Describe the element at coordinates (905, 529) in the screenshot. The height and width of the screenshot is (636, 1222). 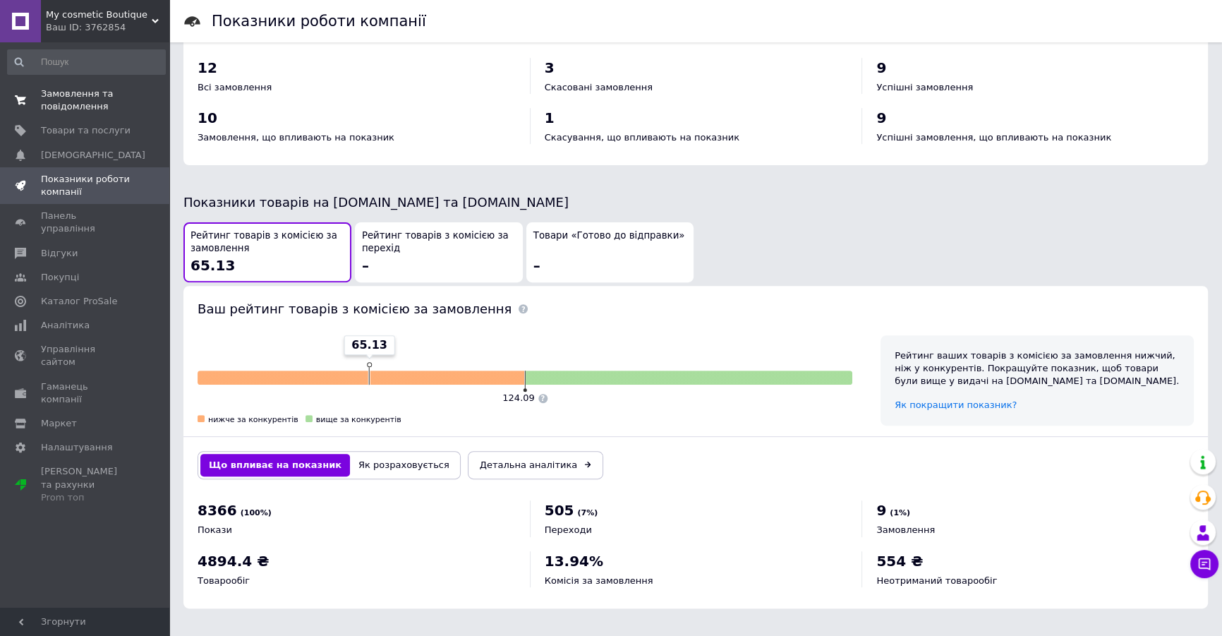
I see `span: Замовлення` at that location.